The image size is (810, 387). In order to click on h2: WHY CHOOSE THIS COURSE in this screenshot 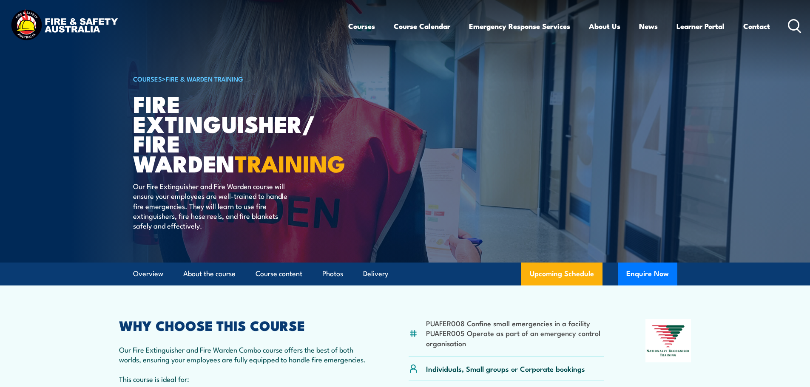, I will do `click(243, 325)`.